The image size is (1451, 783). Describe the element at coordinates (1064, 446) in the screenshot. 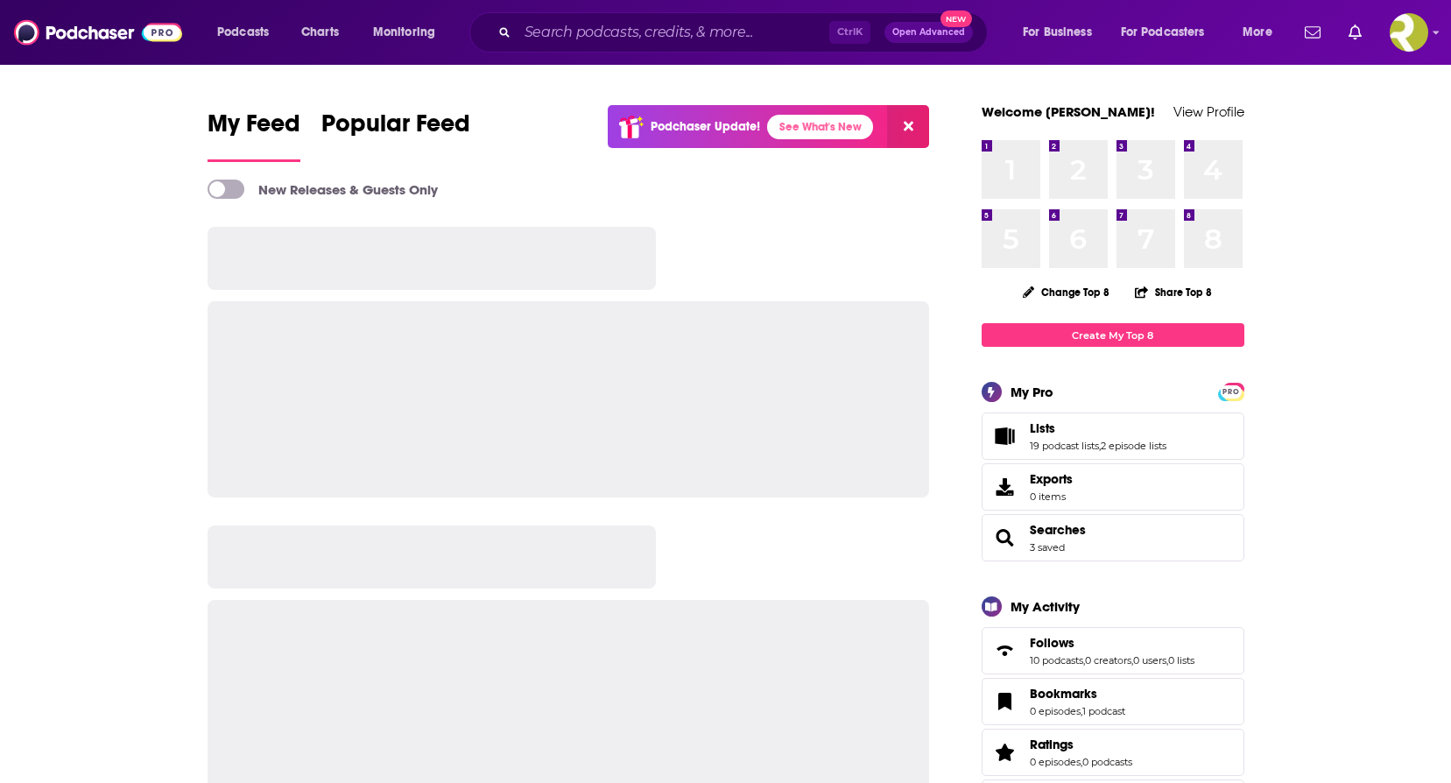

I see `a: 19 podcast lists` at that location.